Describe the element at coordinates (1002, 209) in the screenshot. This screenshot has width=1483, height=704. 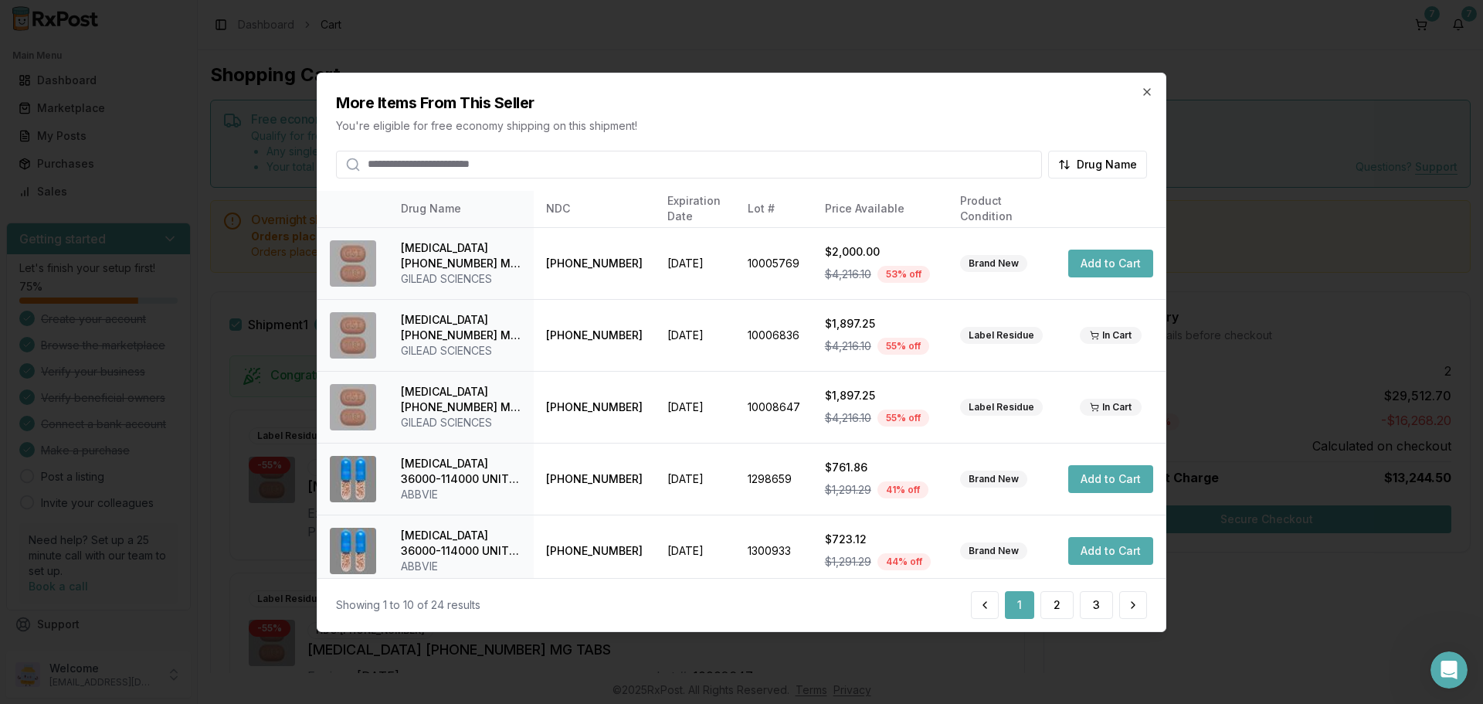
I see `th: Product Condition` at that location.